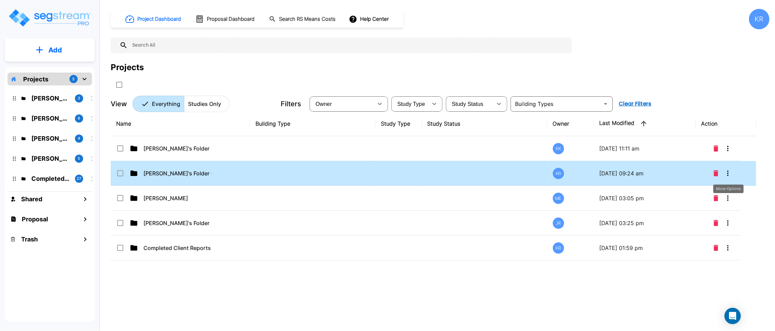  Describe the element at coordinates (119, 104) in the screenshot. I see `p: View` at that location.